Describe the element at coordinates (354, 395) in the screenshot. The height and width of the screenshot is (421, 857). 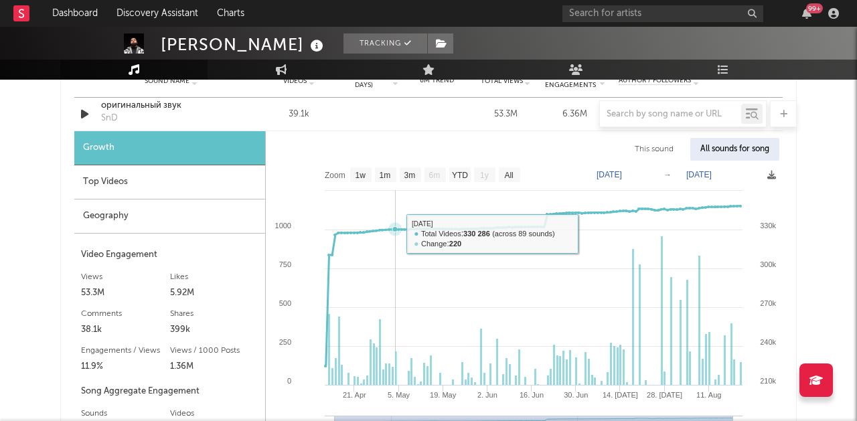
I see `text: 21. Apr` at that location.